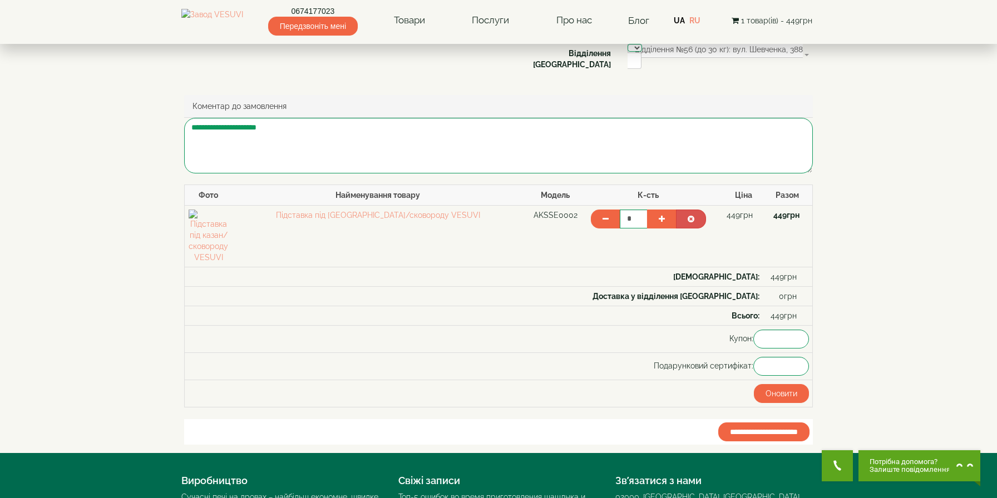 The width and height of the screenshot is (997, 498). What do you see at coordinates (313, 11) in the screenshot?
I see `a: 0674177023` at bounding box center [313, 11].